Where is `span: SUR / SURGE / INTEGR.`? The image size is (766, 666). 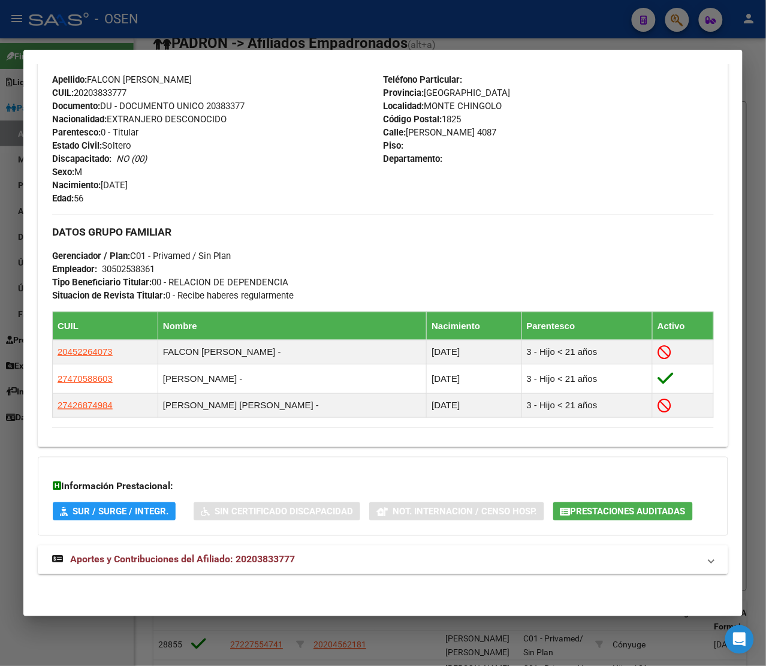
span: SUR / SURGE / INTEGR. is located at coordinates (120, 512).